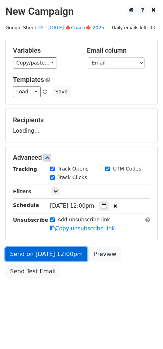 The image size is (163, 349). I want to click on a: Preview, so click(105, 254).